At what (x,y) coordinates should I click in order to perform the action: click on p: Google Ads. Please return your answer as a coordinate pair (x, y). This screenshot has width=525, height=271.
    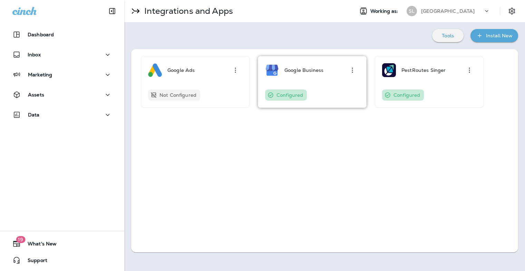
    Looking at the image, I should click on (181, 70).